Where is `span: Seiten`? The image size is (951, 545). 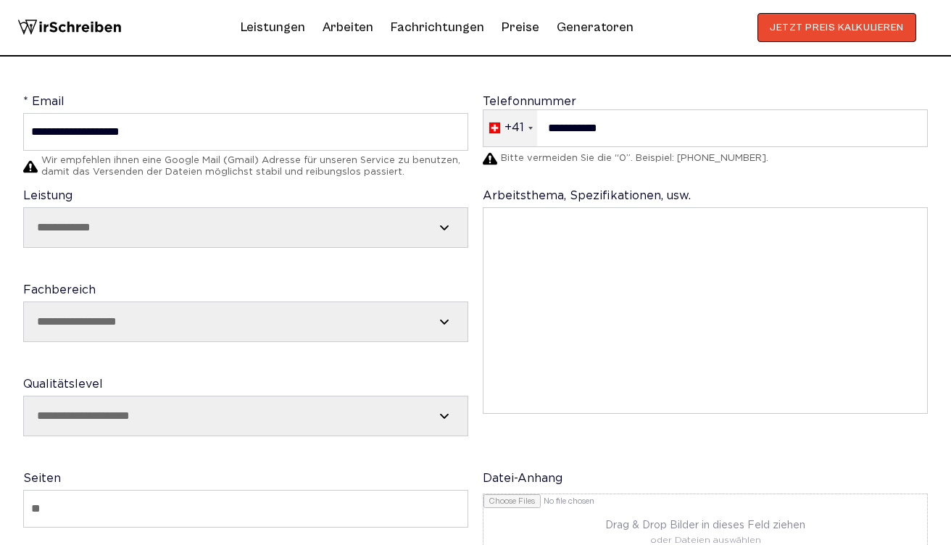
span: Seiten is located at coordinates (42, 478).